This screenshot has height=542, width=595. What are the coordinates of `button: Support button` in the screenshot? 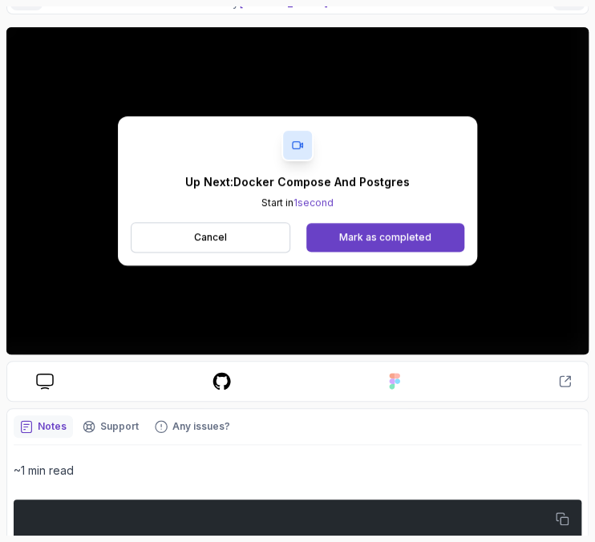 It's located at (111, 427).